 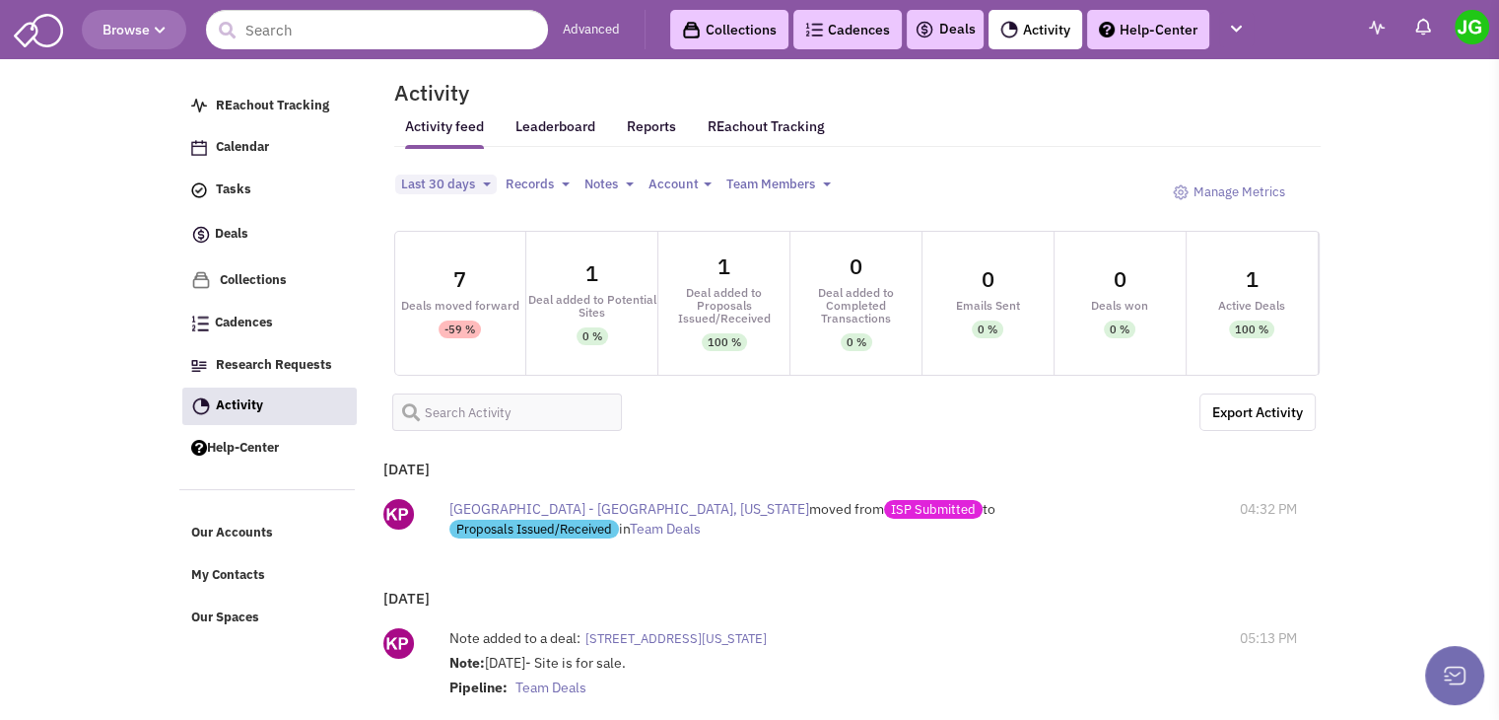 What do you see at coordinates (240, 404) in the screenshot?
I see `span: Activity` at bounding box center [240, 404].